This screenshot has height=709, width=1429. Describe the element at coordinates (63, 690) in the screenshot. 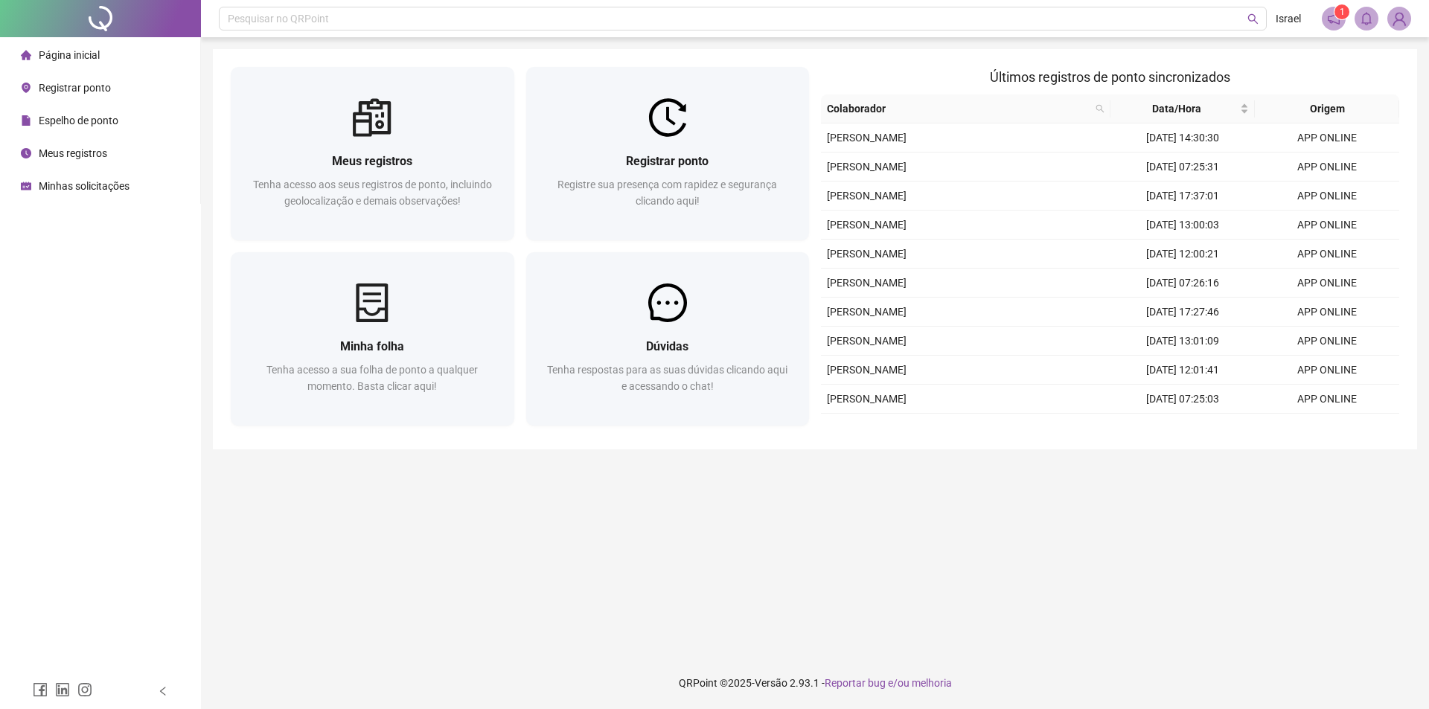

I see `span: linkedin` at that location.